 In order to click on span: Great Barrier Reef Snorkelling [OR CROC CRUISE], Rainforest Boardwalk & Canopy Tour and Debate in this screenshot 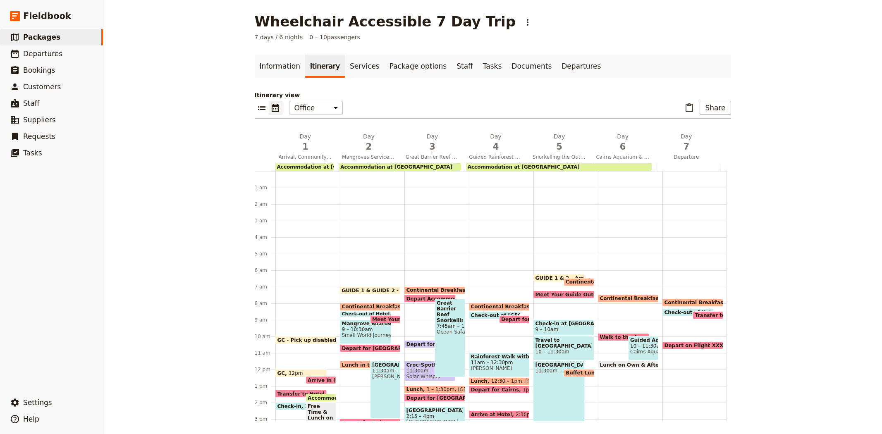, I will do `click(432, 157)`.